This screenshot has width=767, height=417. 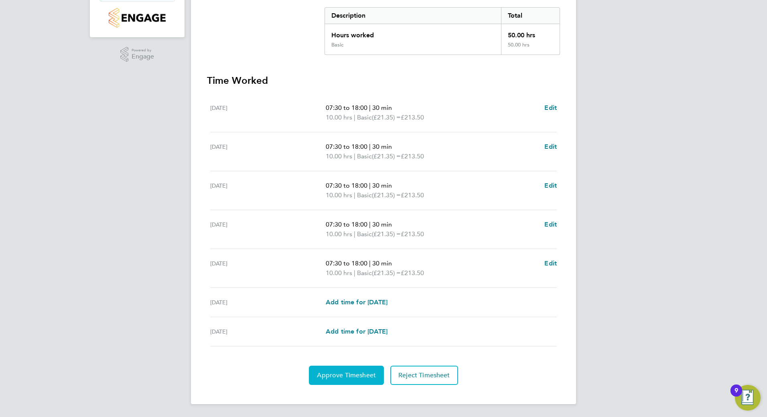 What do you see at coordinates (137, 18) in the screenshot?
I see `img: countryside-properties-logo-retina.png` at bounding box center [137, 18].